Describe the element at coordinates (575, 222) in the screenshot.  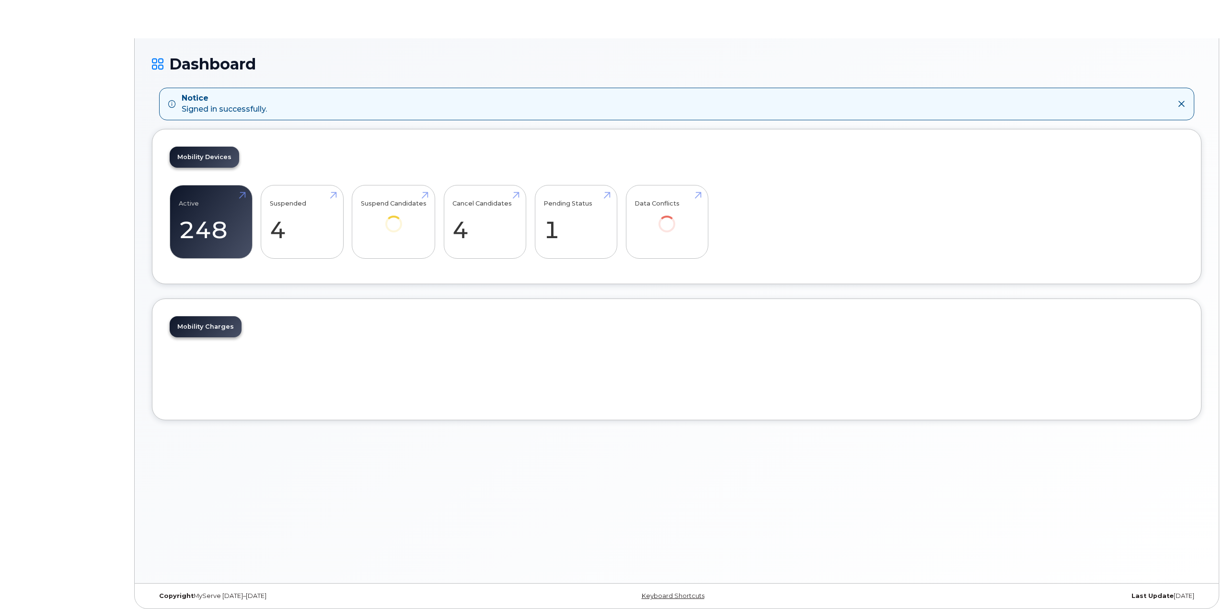
I see `a: Pending Status 1` at that location.